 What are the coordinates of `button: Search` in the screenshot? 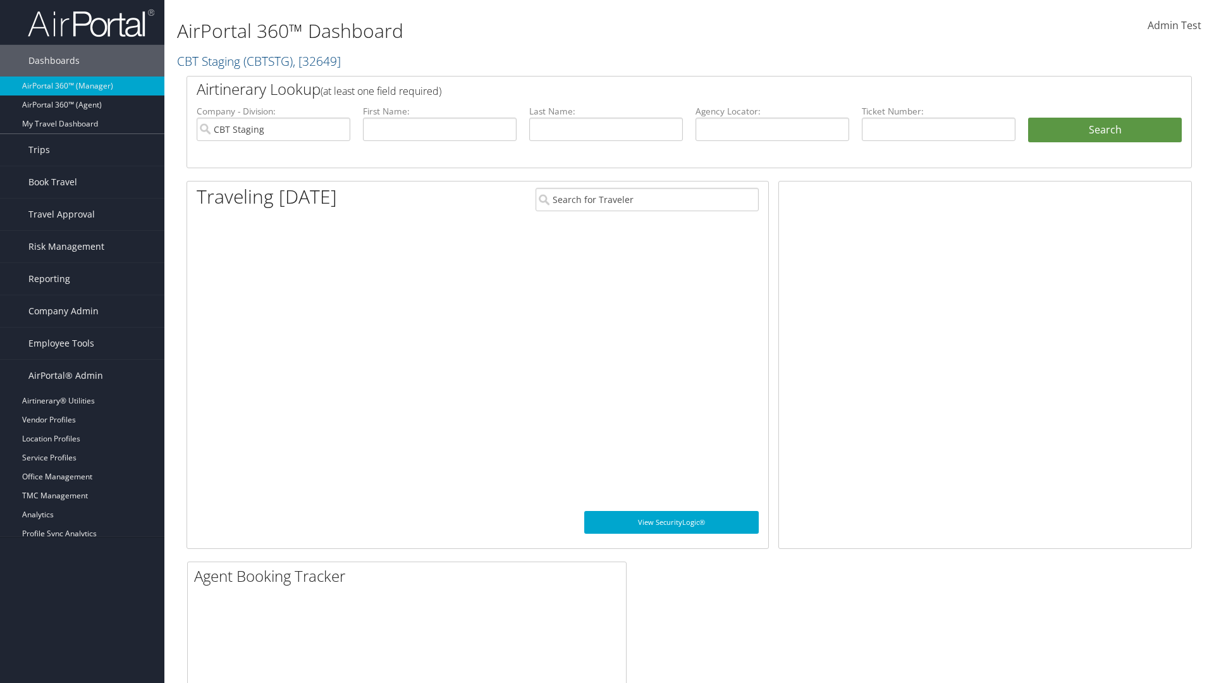 It's located at (1104, 130).